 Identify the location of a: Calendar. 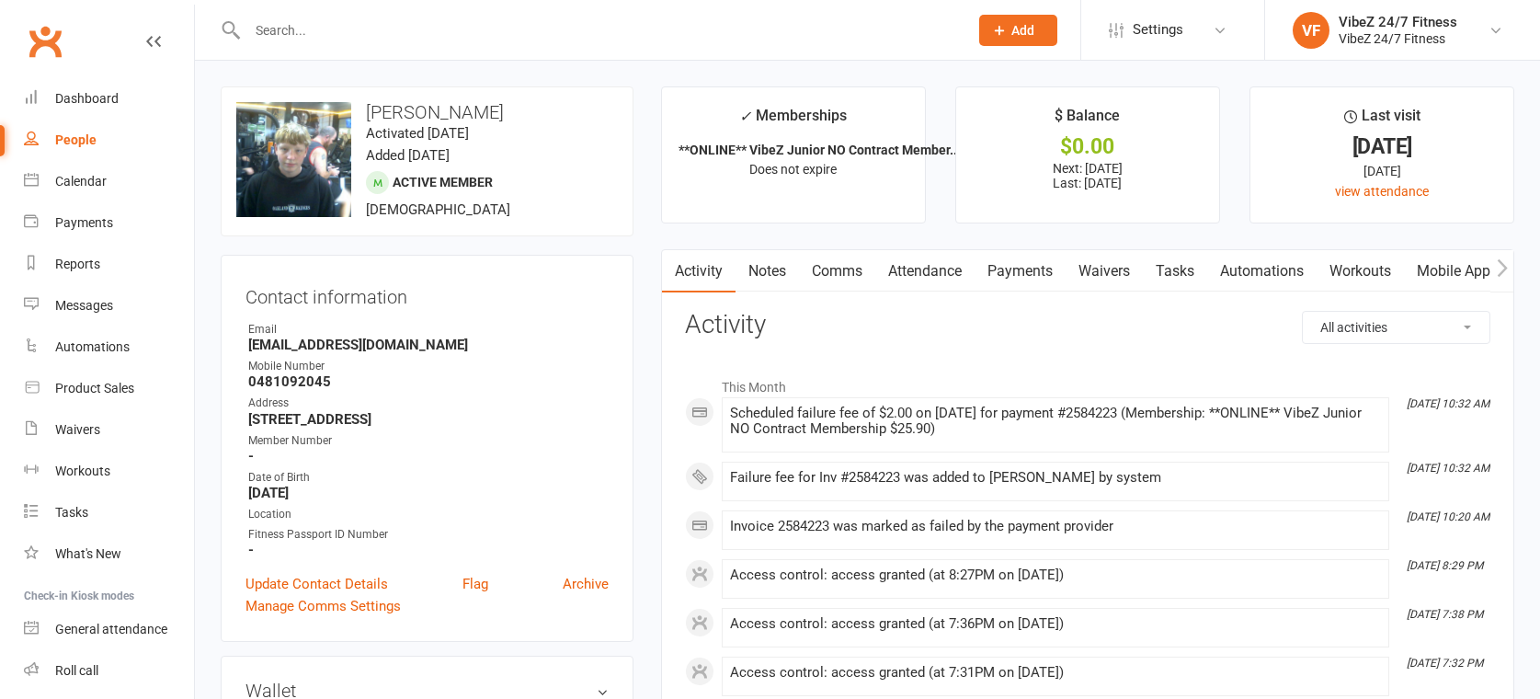
(109, 181).